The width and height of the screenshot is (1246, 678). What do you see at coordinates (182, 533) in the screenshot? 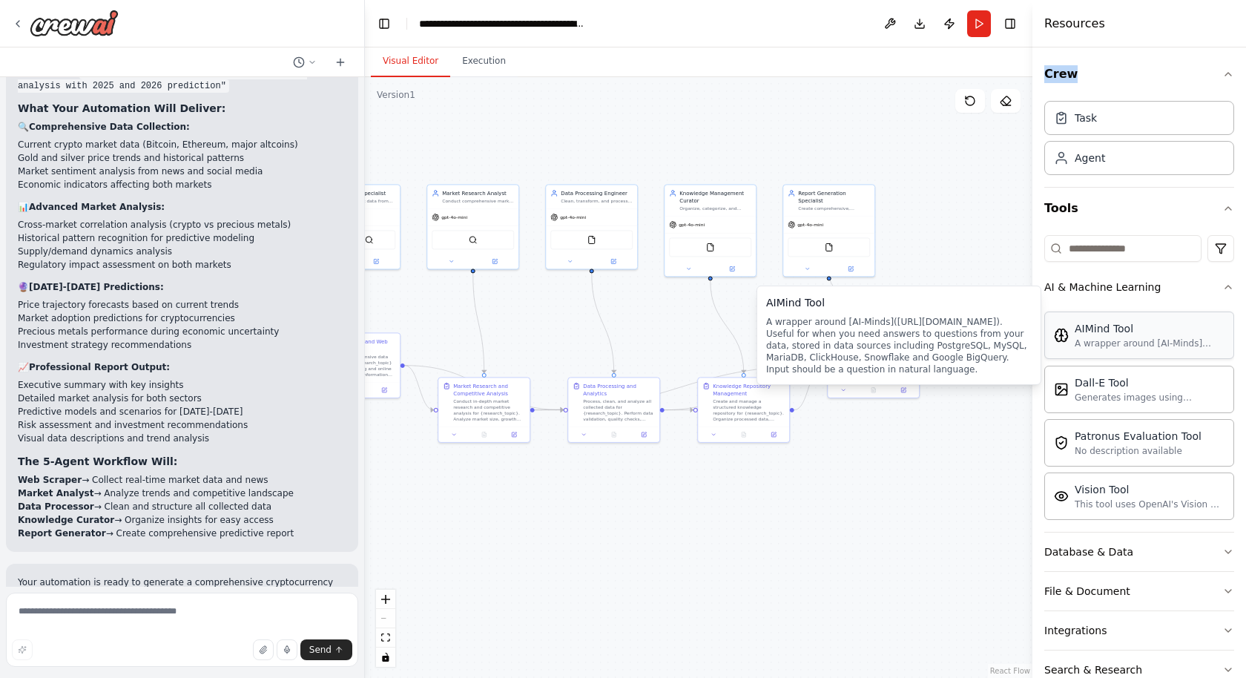
I see `li: → Create comprehensive predictive report` at bounding box center [182, 533].